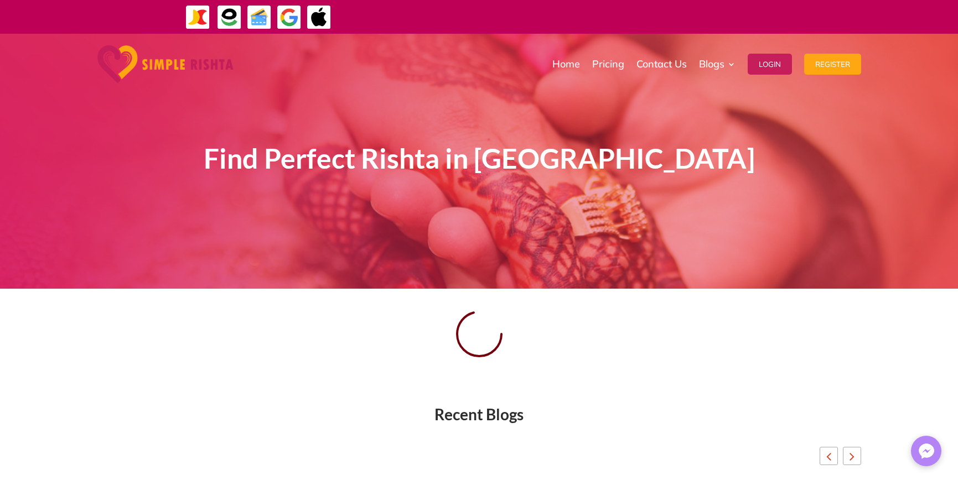  I want to click on img: Credit Cards, so click(259, 17).